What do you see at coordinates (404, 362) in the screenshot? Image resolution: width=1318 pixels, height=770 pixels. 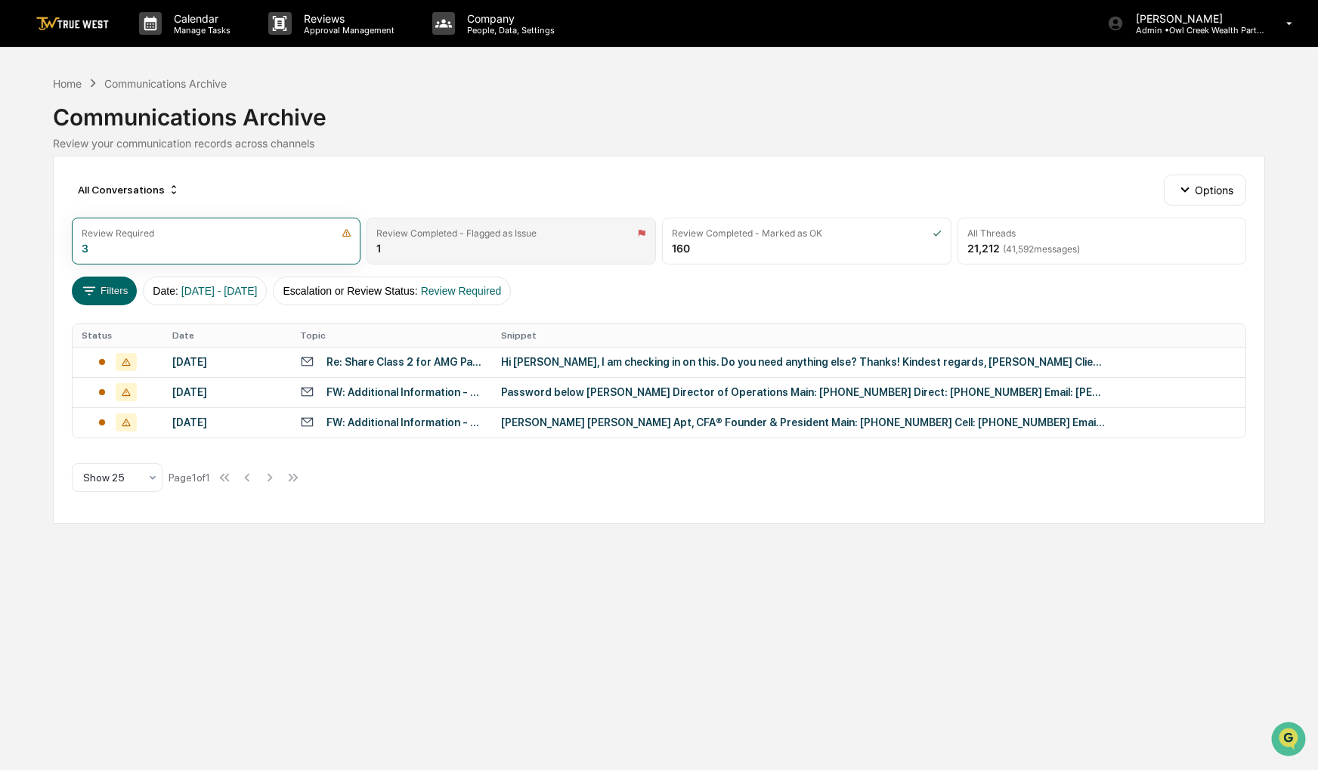 I see `div: Re: Share Class 2 for AMG Pantheon Fund` at bounding box center [404, 362].